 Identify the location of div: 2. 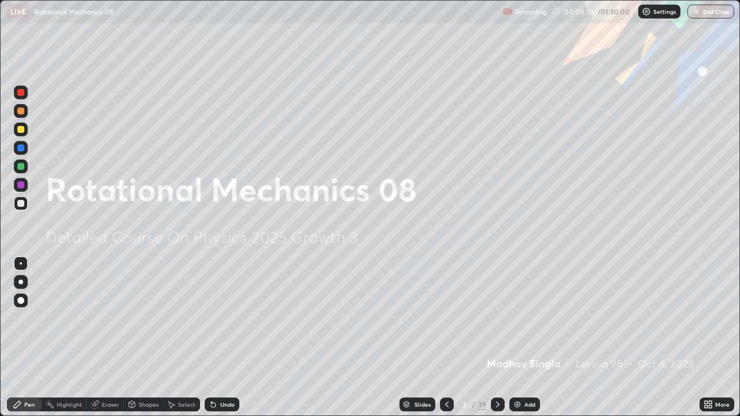
(464, 405).